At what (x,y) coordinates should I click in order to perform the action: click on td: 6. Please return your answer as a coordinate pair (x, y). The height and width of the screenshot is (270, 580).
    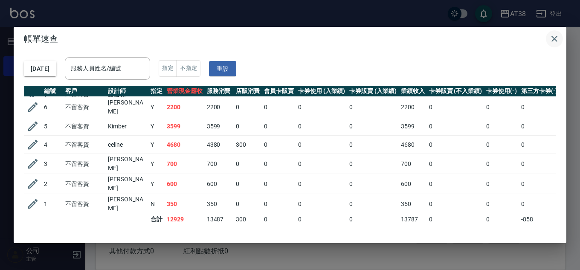
    Looking at the image, I should click on (52, 107).